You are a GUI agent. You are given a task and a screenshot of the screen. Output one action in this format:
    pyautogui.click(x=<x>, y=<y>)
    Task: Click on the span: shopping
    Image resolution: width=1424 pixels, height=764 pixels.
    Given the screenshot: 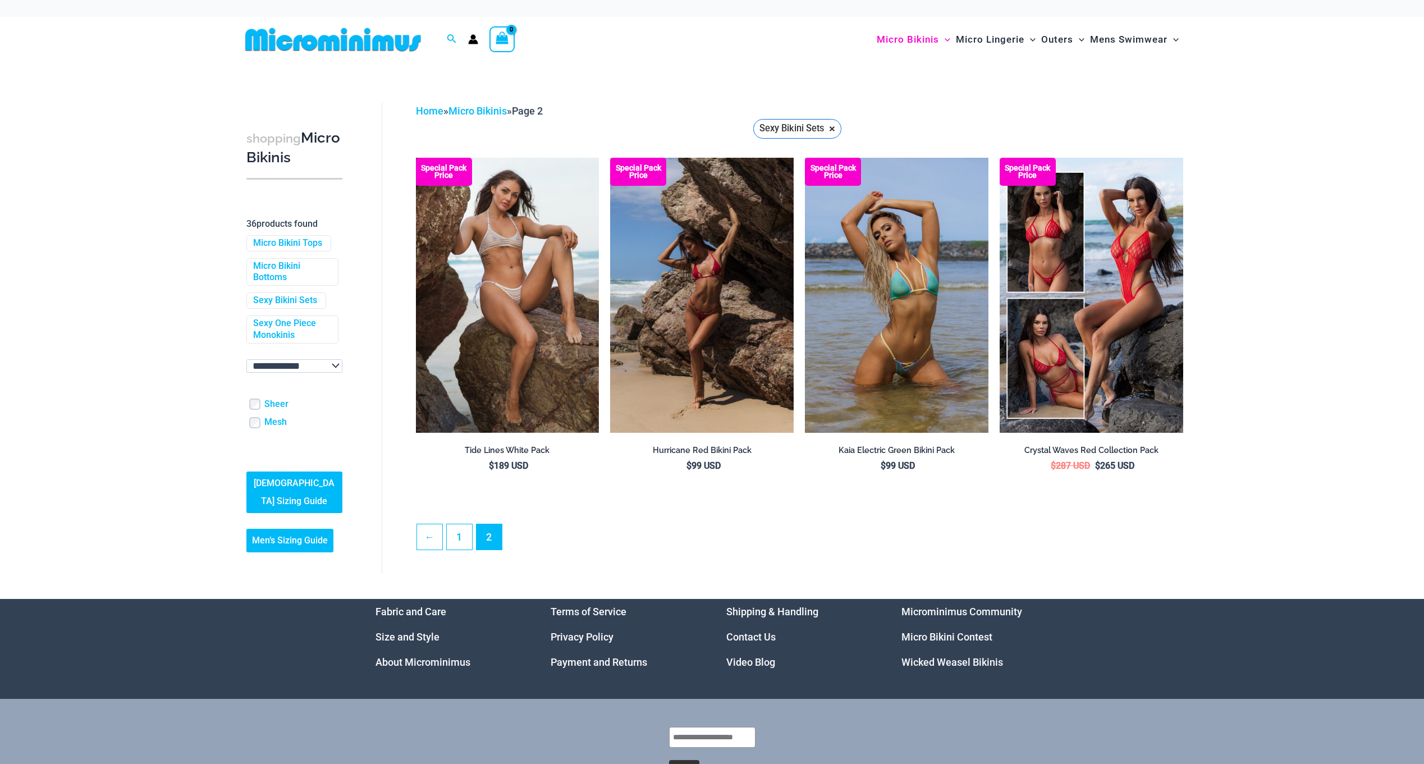 What is the action you would take?
    pyautogui.click(x=273, y=138)
    